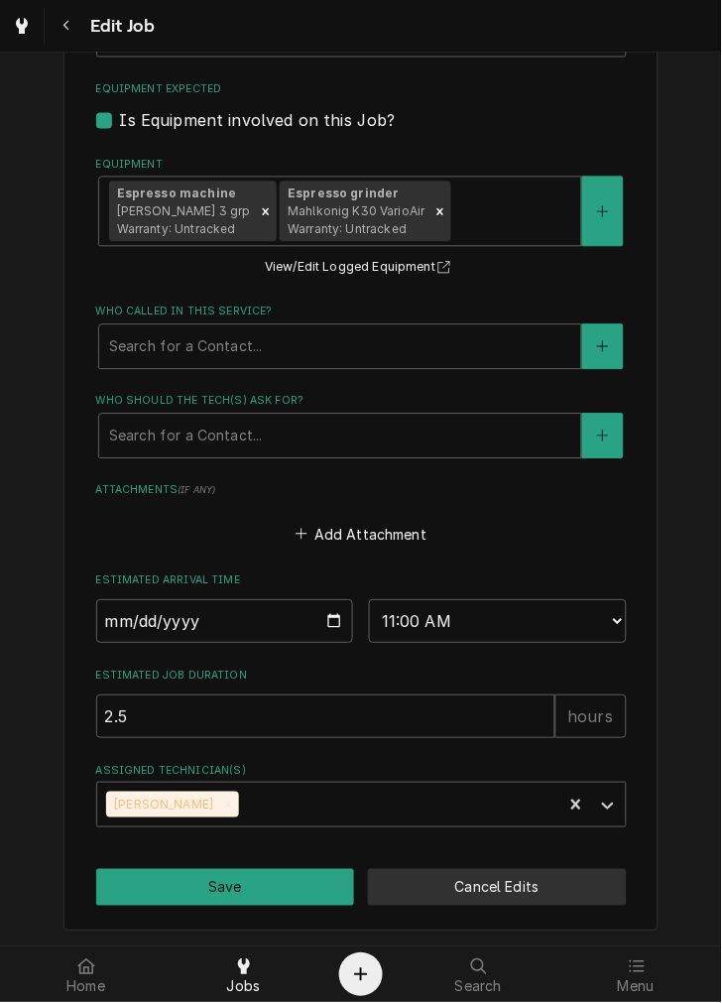 The height and width of the screenshot is (1003, 722). I want to click on div: Attachments, so click(361, 516).